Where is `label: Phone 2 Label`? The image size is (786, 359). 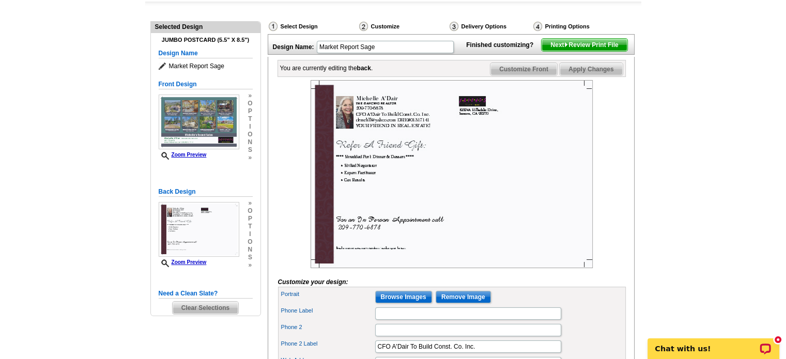
label: Phone 2 Label is located at coordinates (328, 344).